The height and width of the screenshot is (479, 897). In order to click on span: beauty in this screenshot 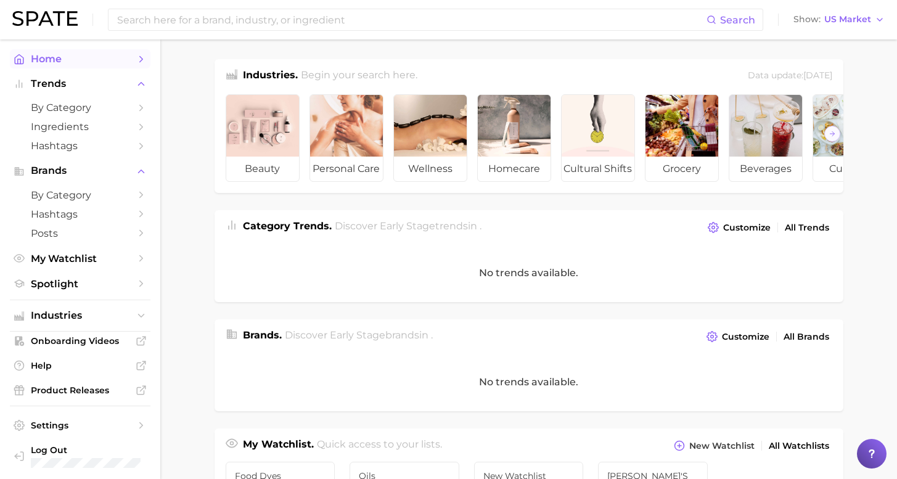, I will do `click(263, 169)`.